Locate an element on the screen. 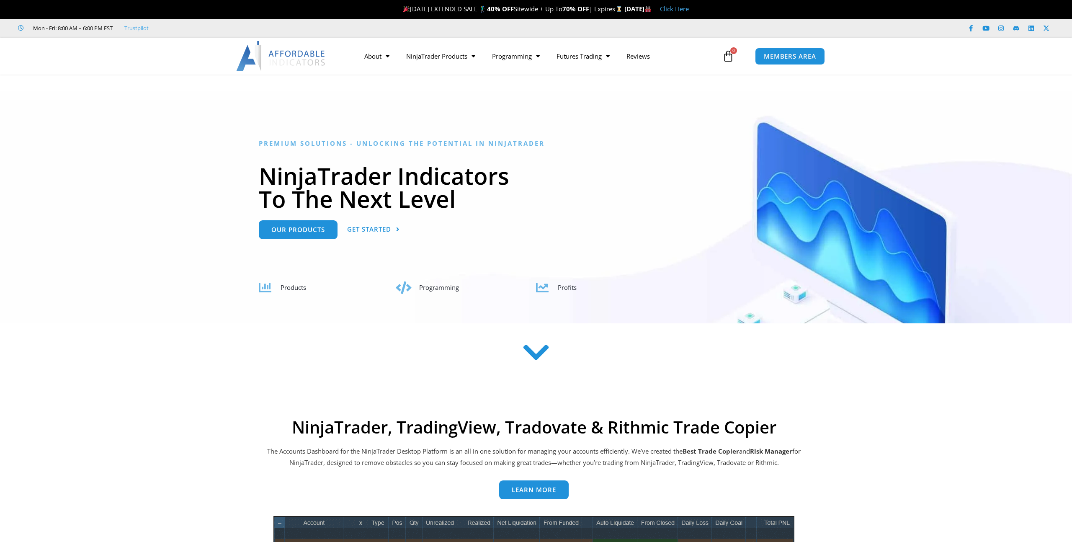 The width and height of the screenshot is (1072, 542). span: Products is located at coordinates (293, 287).